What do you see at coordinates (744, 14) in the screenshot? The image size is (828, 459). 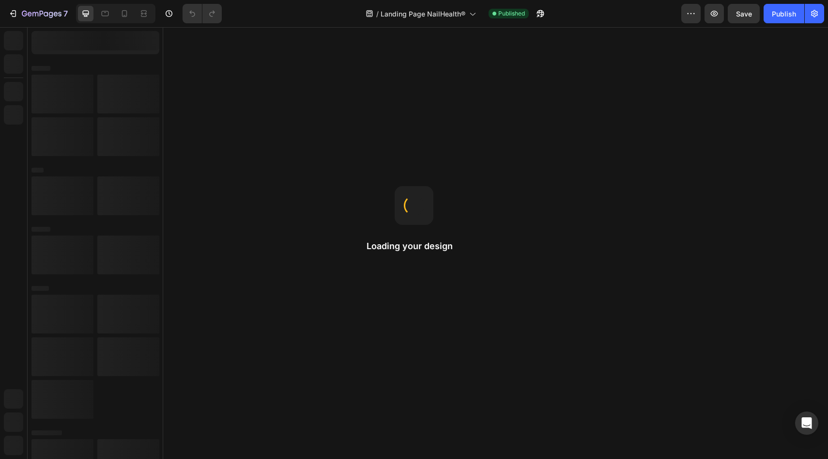 I see `span: Save` at bounding box center [744, 14].